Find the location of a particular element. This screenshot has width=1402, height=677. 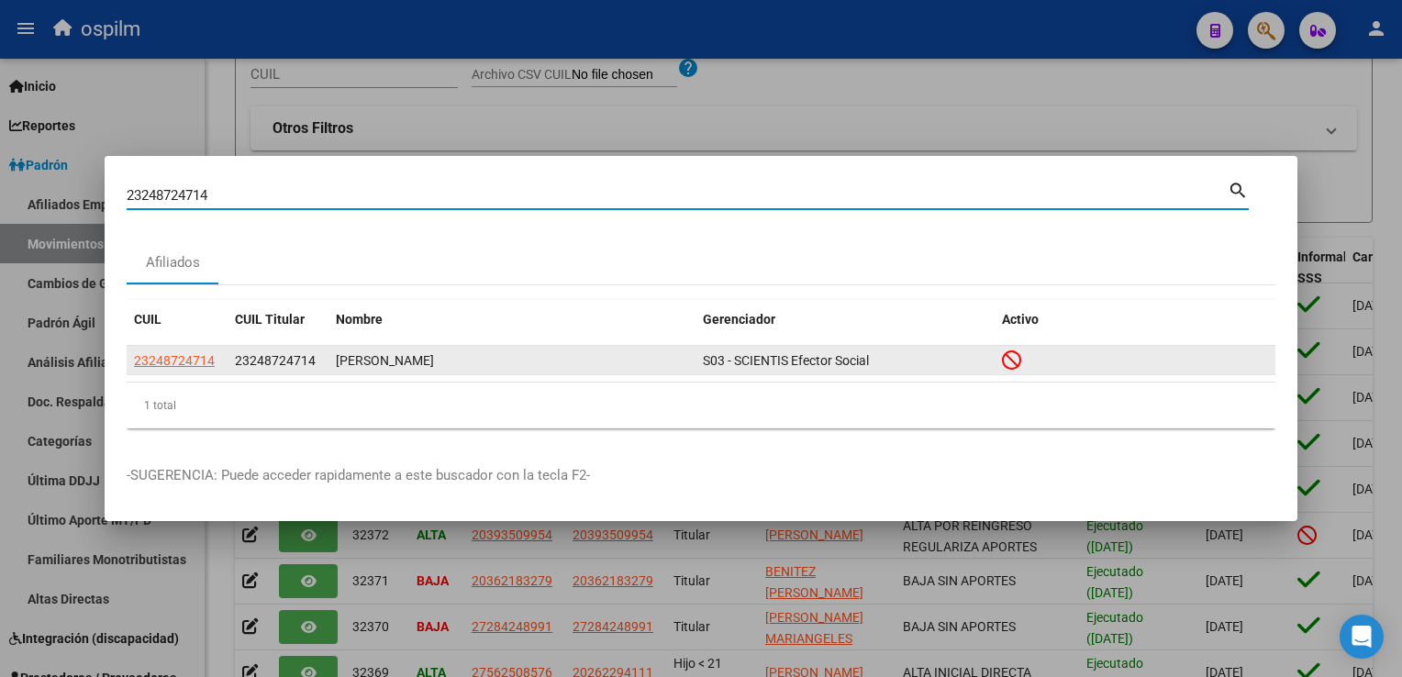

datatable-header-cell: Gerenciador is located at coordinates (845, 319).